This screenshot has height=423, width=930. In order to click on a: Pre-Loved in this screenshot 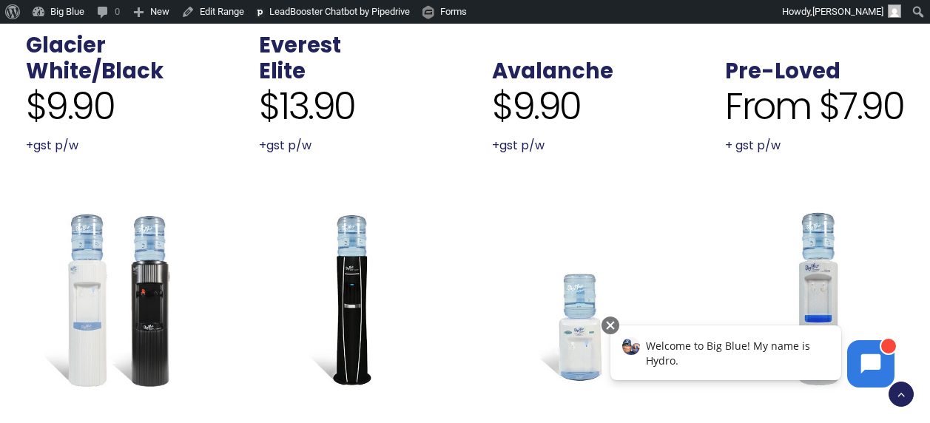, I will do `click(783, 71)`.